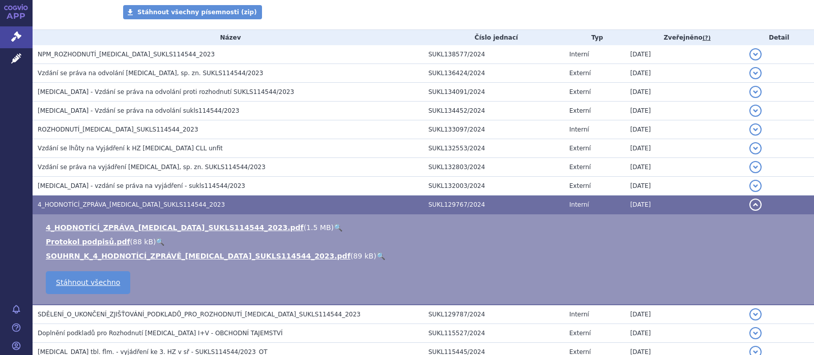  Describe the element at coordinates (228, 38) in the screenshot. I see `th: Název` at that location.